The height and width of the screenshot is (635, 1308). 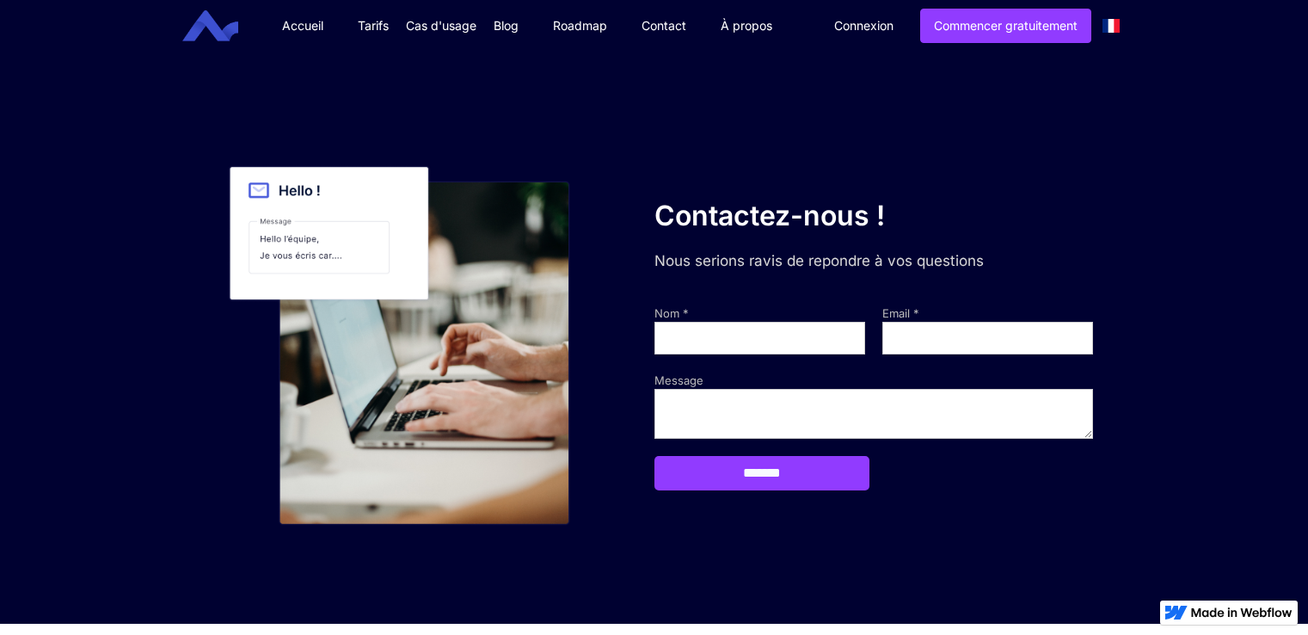 I want to click on label: Email *, so click(x=987, y=313).